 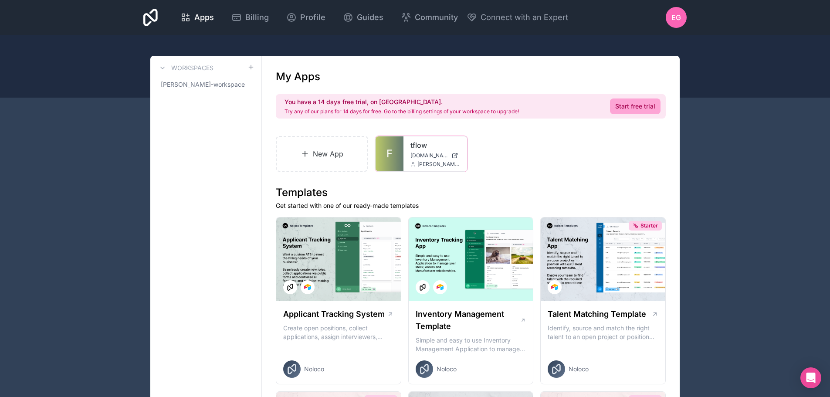 What do you see at coordinates (334, 314) in the screenshot?
I see `h1: Applicant Tracking System` at bounding box center [334, 314].